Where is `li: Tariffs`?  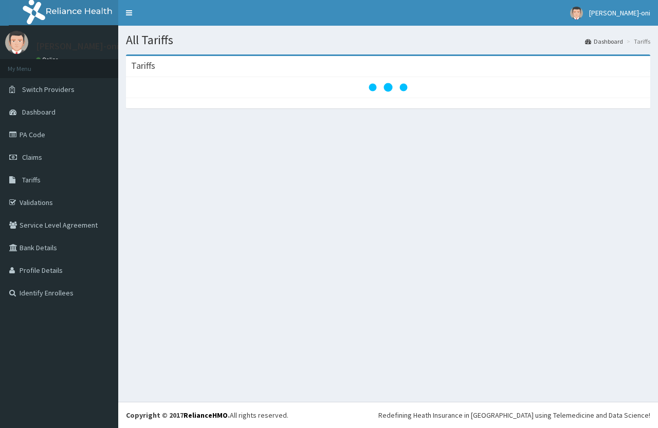
li: Tariffs is located at coordinates (637, 41).